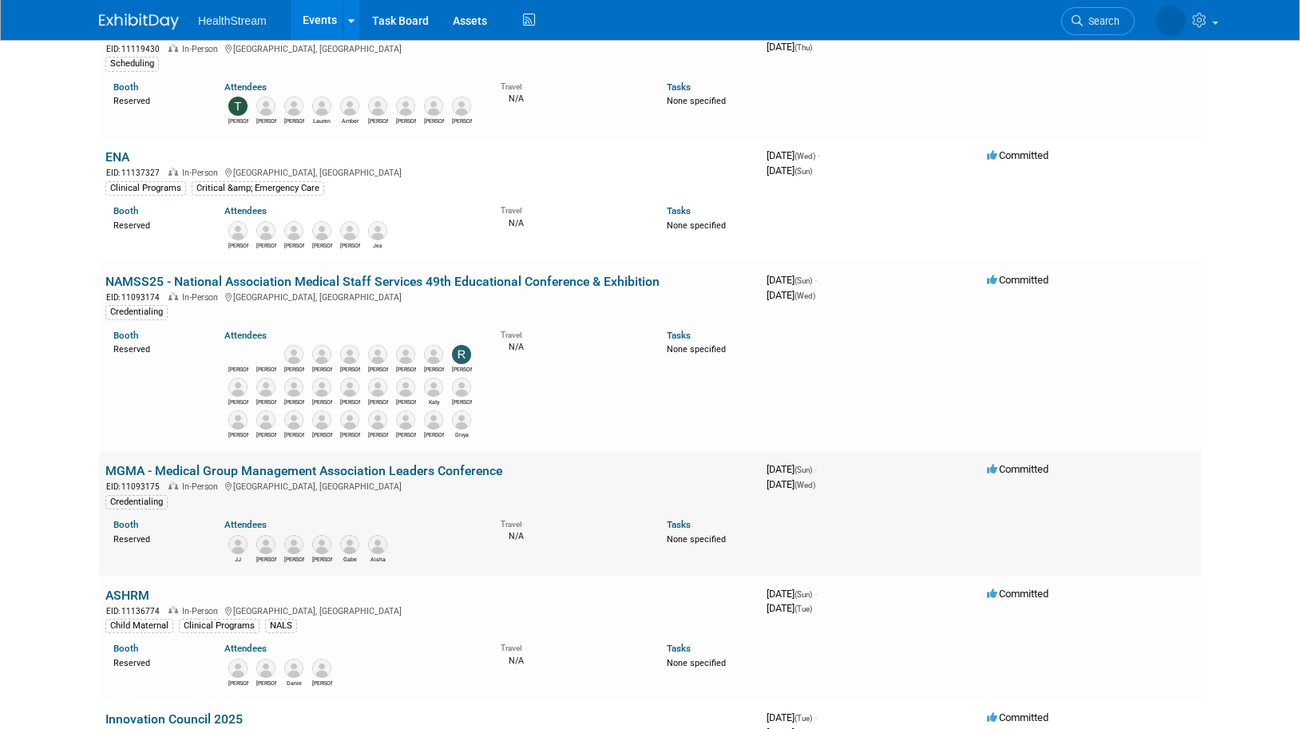 This screenshot has width=1300, height=729. What do you see at coordinates (238, 559) in the screenshot?
I see `div: JJ Harnke` at bounding box center [238, 559].